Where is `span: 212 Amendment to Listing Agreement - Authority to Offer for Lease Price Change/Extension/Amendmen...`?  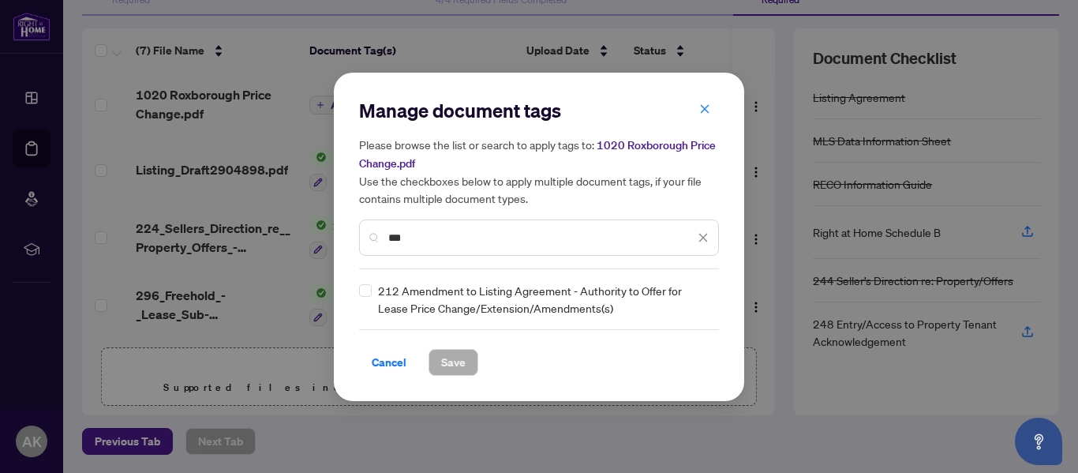 span: 212 Amendment to Listing Agreement - Authority to Offer for Lease Price Change/Extension/Amendmen... is located at coordinates (544, 299).